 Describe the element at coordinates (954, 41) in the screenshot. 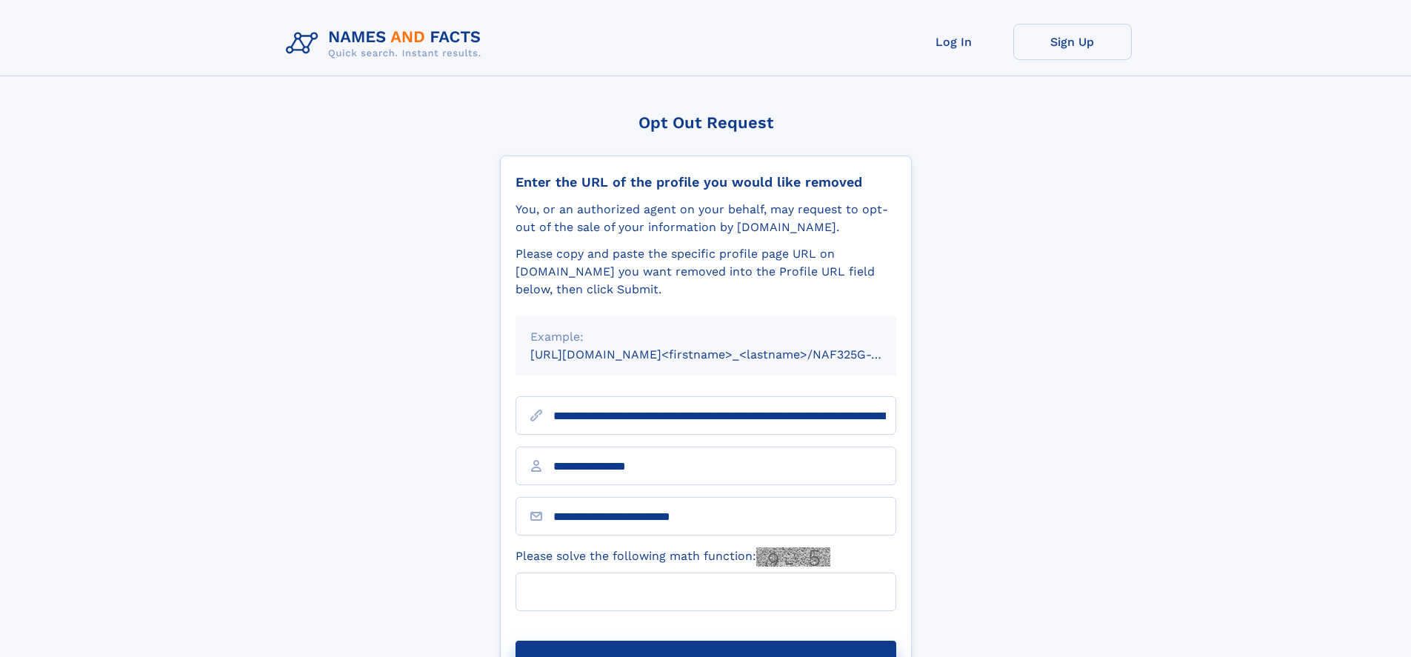

I see `a: Log In` at that location.